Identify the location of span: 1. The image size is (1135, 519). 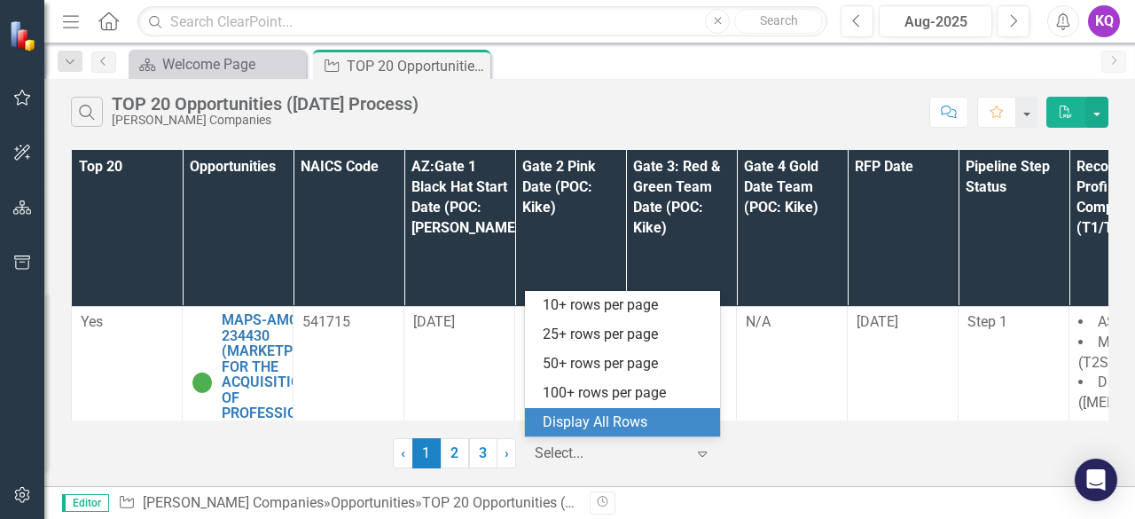
(427, 453).